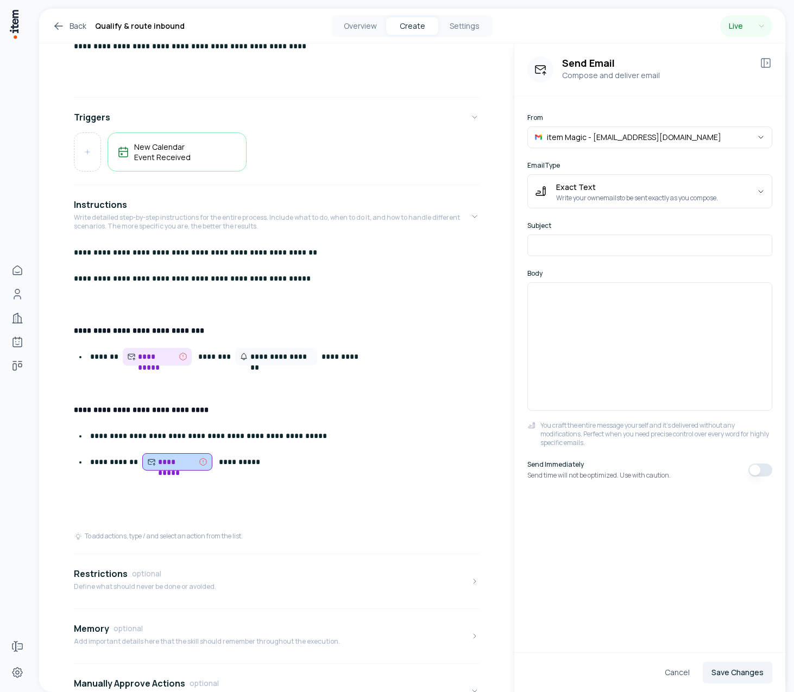  Describe the element at coordinates (412, 26) in the screenshot. I see `button: Create` at that location.